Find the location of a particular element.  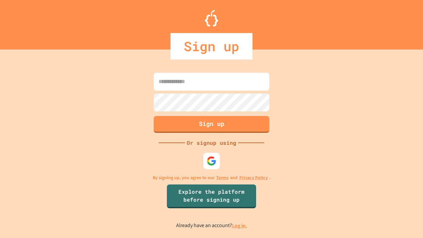

a: Explore the platform before signing up is located at coordinates (211, 196).